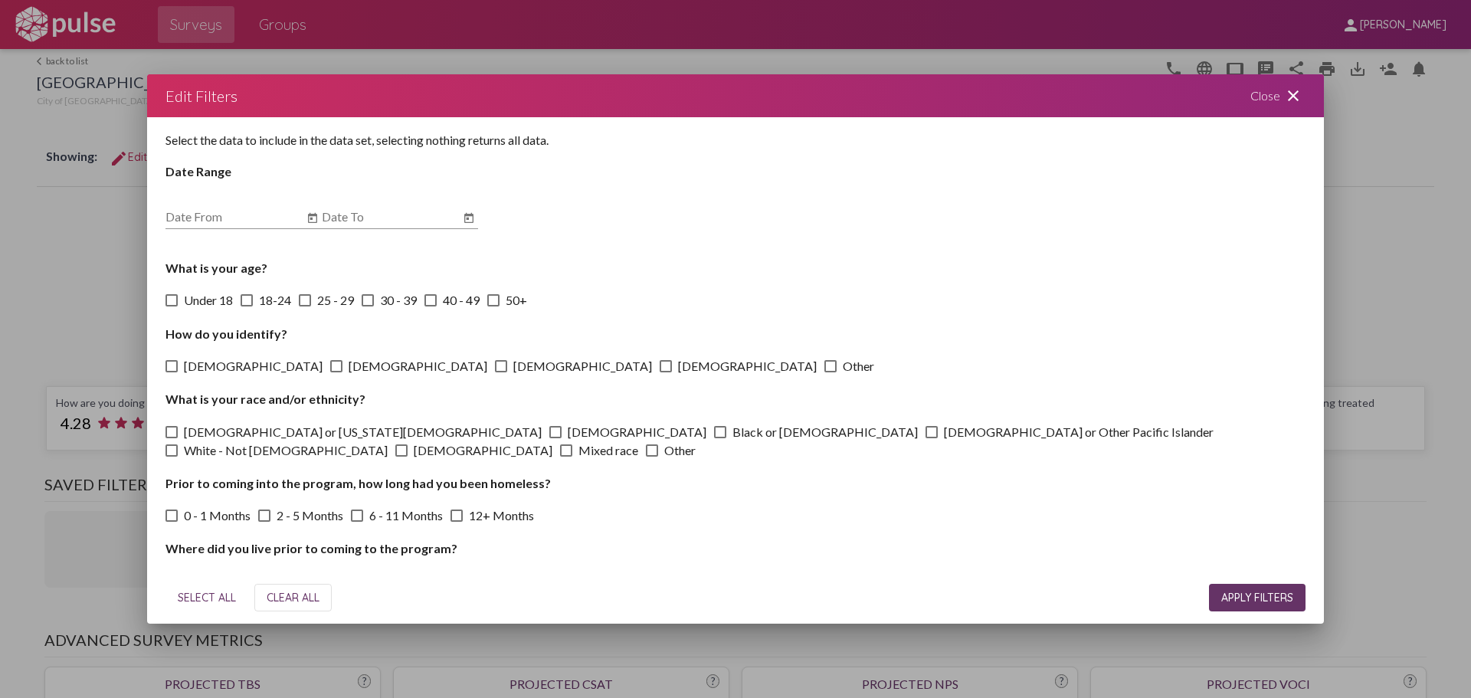 Image resolution: width=1471 pixels, height=698 pixels. I want to click on span: 50+, so click(516, 300).